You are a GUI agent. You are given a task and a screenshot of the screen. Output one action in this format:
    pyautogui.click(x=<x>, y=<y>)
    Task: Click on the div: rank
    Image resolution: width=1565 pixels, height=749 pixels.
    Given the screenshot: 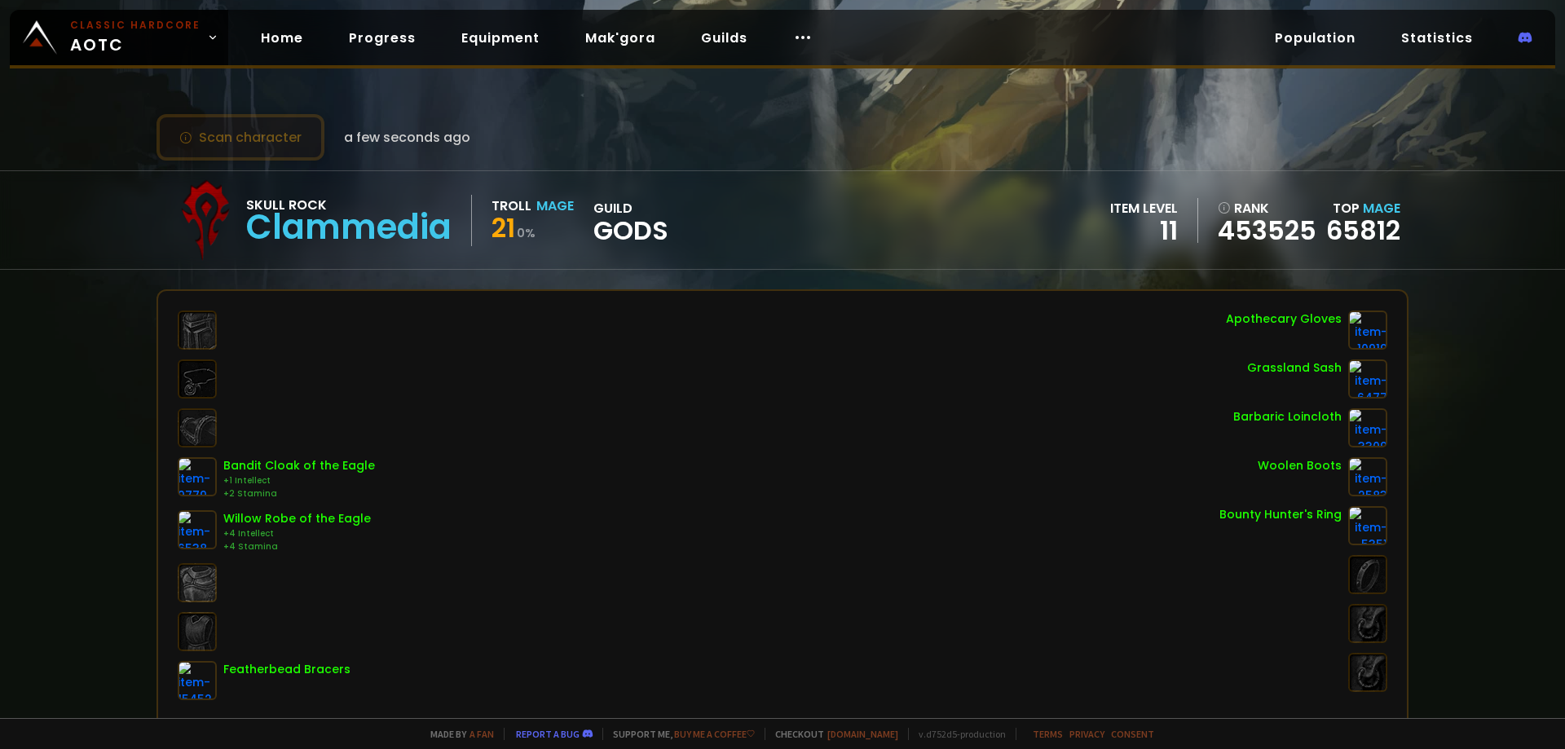 What is the action you would take?
    pyautogui.click(x=1267, y=208)
    